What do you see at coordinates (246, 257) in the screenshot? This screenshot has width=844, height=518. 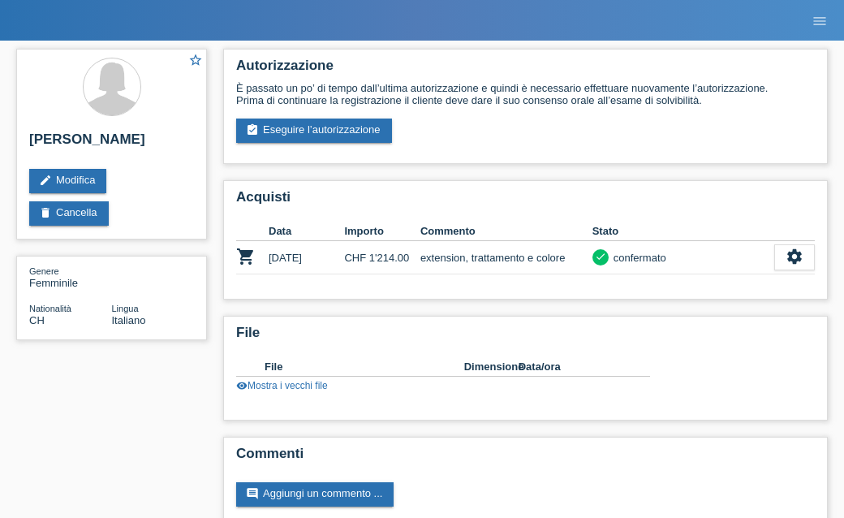 I see `i: POSP00012747` at bounding box center [246, 257].